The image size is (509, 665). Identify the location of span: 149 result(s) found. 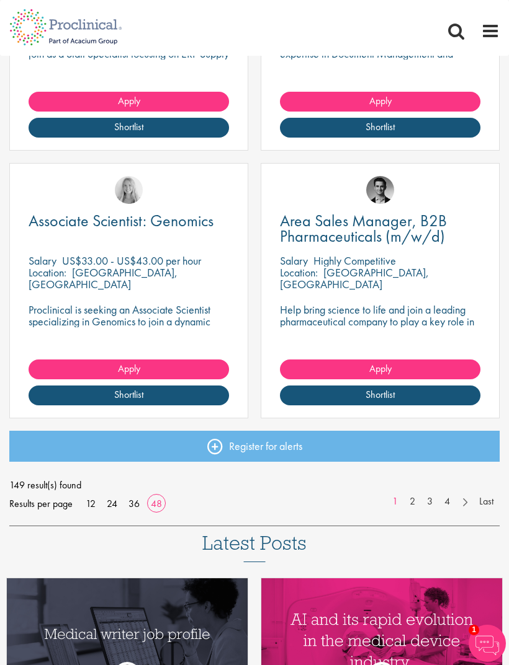
(254, 486).